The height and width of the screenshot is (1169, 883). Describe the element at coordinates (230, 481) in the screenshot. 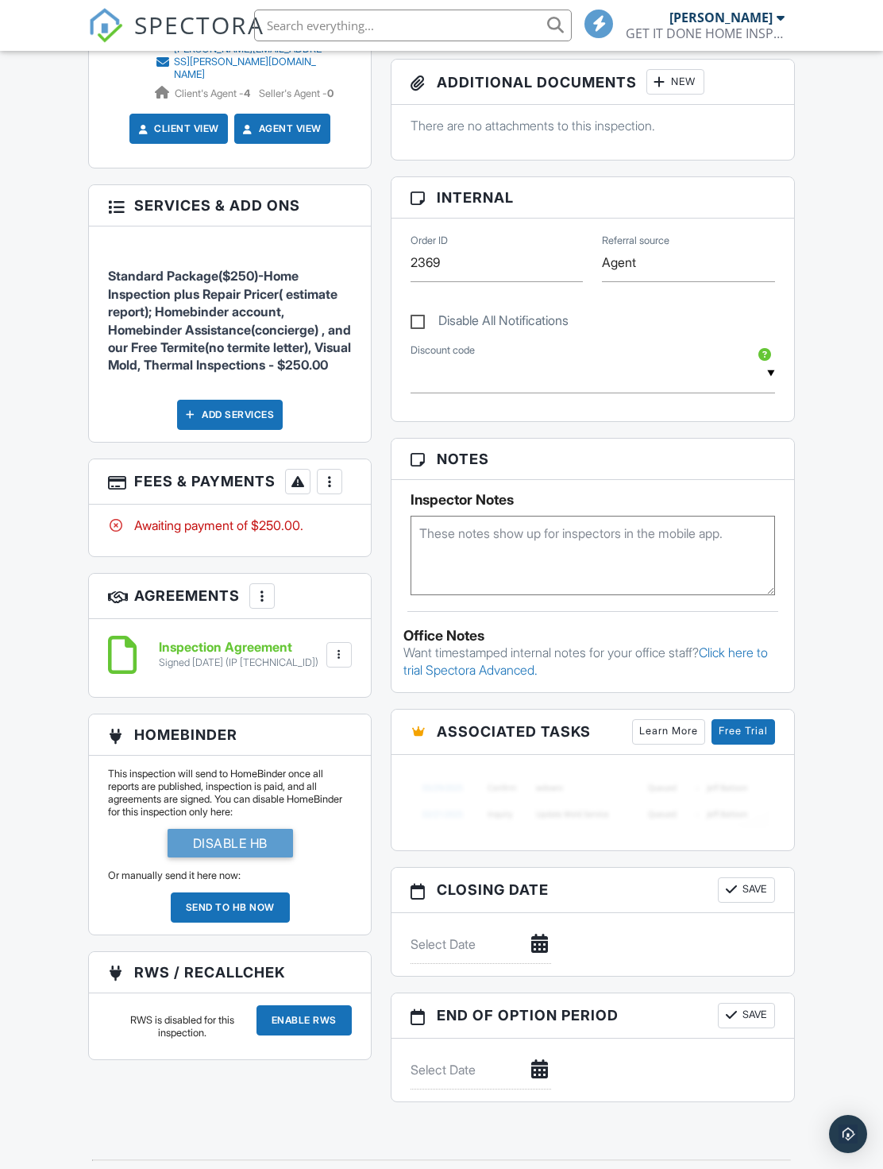

I see `h3: Fees & Payments` at that location.